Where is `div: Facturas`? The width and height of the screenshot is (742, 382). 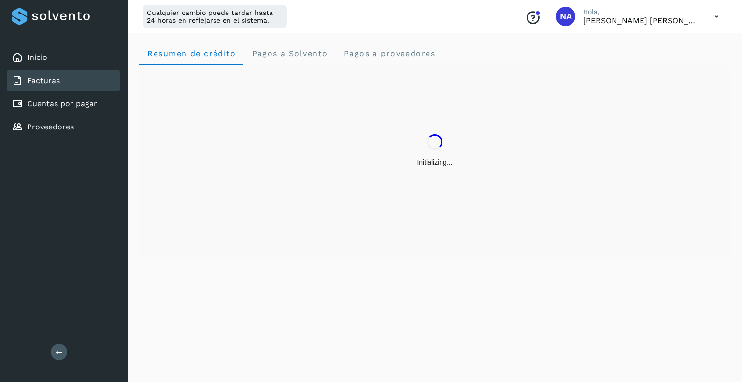
div: Facturas is located at coordinates (63, 81).